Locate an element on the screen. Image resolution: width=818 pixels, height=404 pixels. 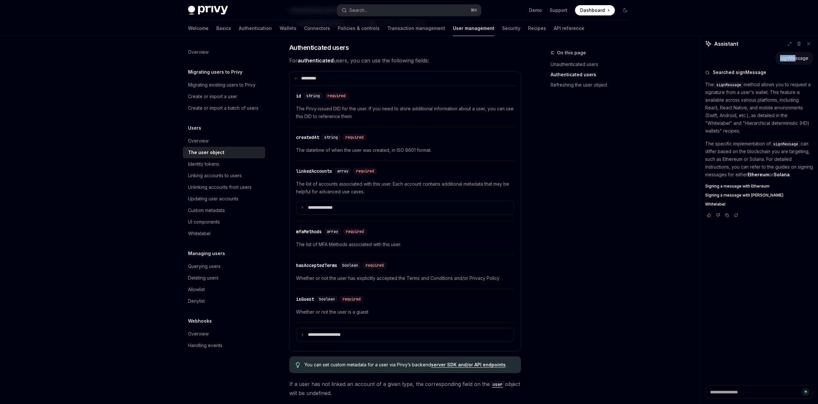
span: Signing a message with Ethereum is located at coordinates (737, 186).